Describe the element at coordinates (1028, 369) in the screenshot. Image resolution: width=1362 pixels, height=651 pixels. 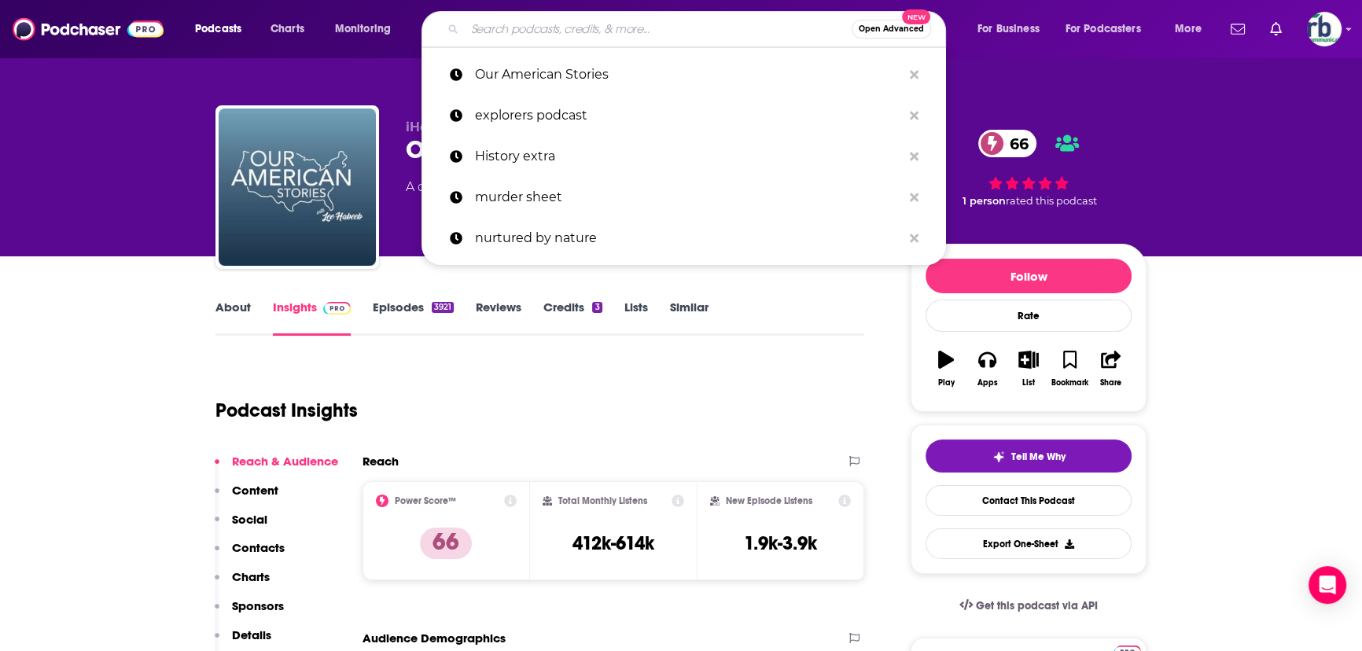
I see `button: List` at that location.